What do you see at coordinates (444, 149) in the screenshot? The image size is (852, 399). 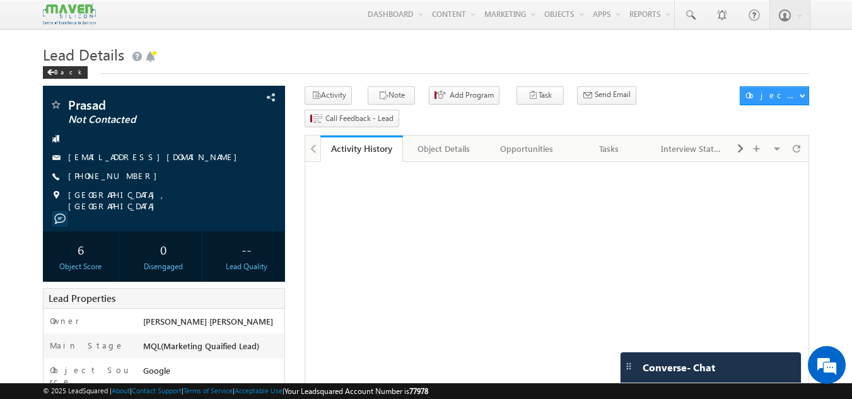 I see `a: Object Details` at bounding box center [444, 149].